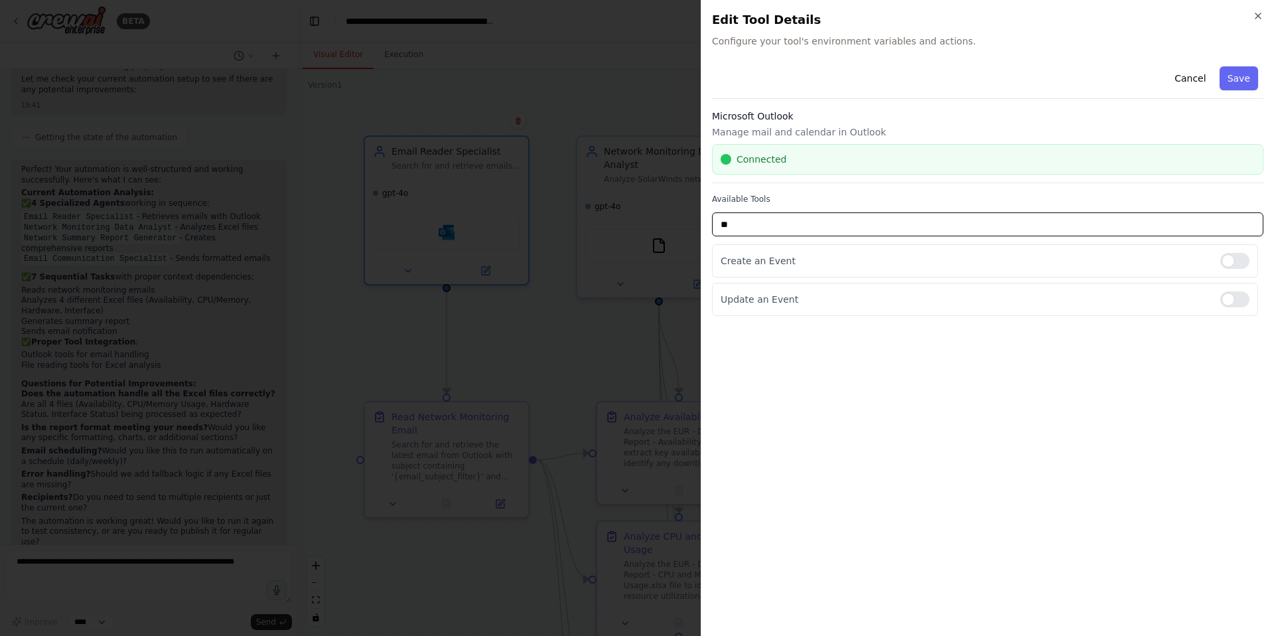 Image resolution: width=1274 pixels, height=636 pixels. I want to click on p: Create an Event, so click(965, 261).